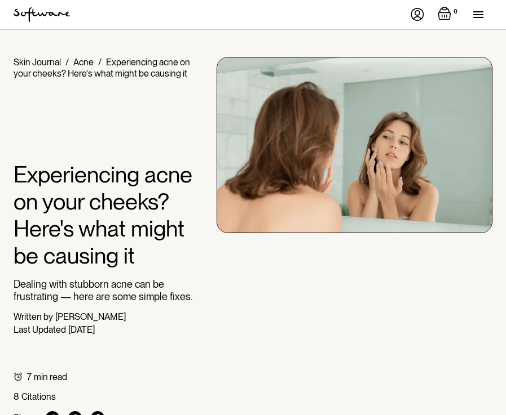 This screenshot has height=415, width=506. Describe the element at coordinates (39, 330) in the screenshot. I see `div: Last Updated` at that location.